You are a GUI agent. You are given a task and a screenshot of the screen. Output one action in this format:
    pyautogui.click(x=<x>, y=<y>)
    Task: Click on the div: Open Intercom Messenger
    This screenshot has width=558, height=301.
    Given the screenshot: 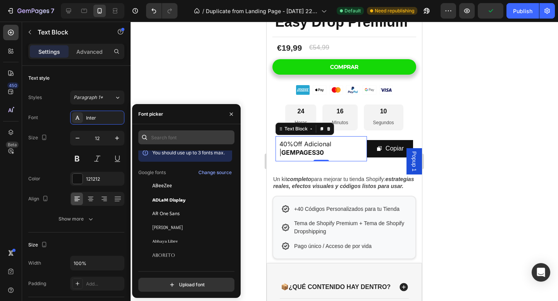 What is the action you would take?
    pyautogui.click(x=541, y=273)
    